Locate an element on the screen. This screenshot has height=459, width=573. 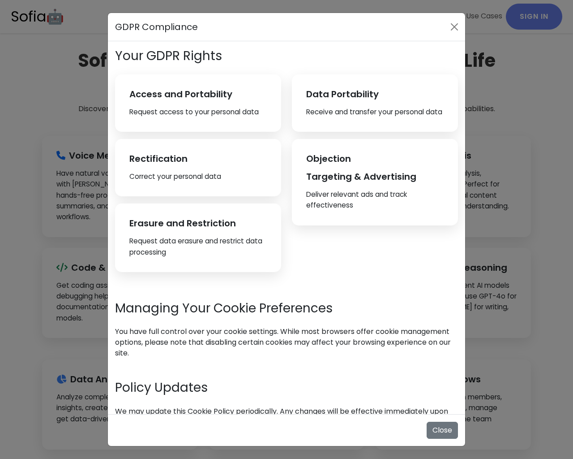
h2: Managing Your Cookie Preferences is located at coordinates (287, 308).